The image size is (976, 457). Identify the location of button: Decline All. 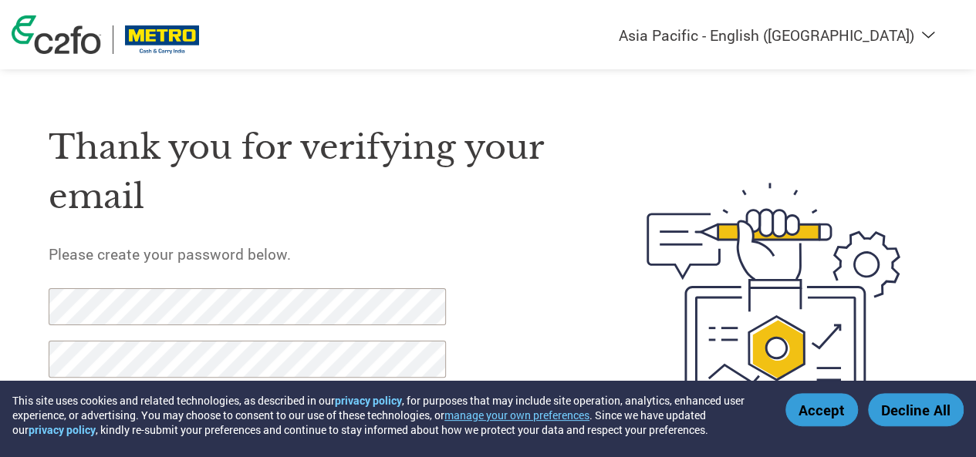
(916, 410).